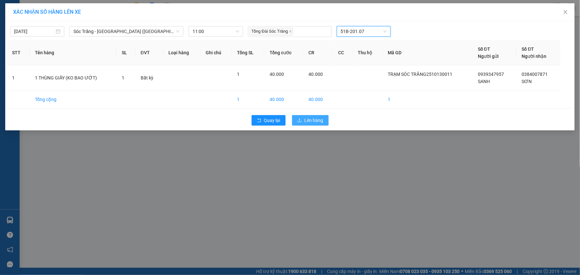 This screenshot has width=580, height=275. Describe the element at coordinates (368, 53) in the screenshot. I see `th: Thu hộ` at that location.